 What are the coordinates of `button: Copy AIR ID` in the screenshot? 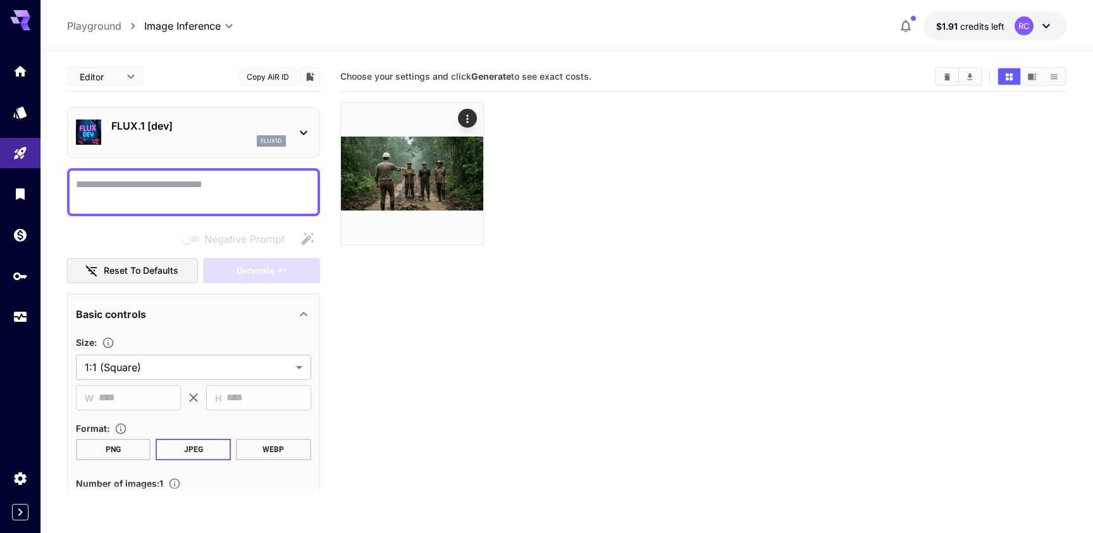 It's located at (268, 77).